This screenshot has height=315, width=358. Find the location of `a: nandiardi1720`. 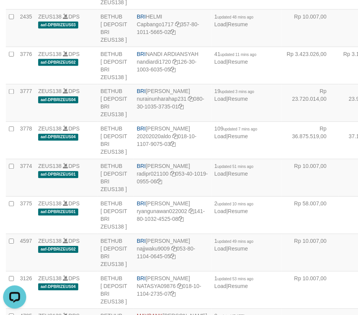

a: nandiardi1720 is located at coordinates (154, 62).